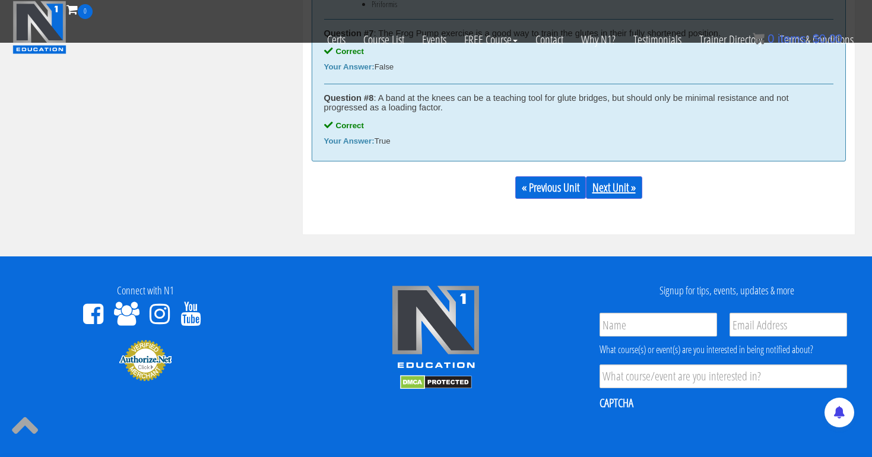 This screenshot has height=457, width=872. Describe the element at coordinates (579, 126) in the screenshot. I see `div: Correct` at that location.